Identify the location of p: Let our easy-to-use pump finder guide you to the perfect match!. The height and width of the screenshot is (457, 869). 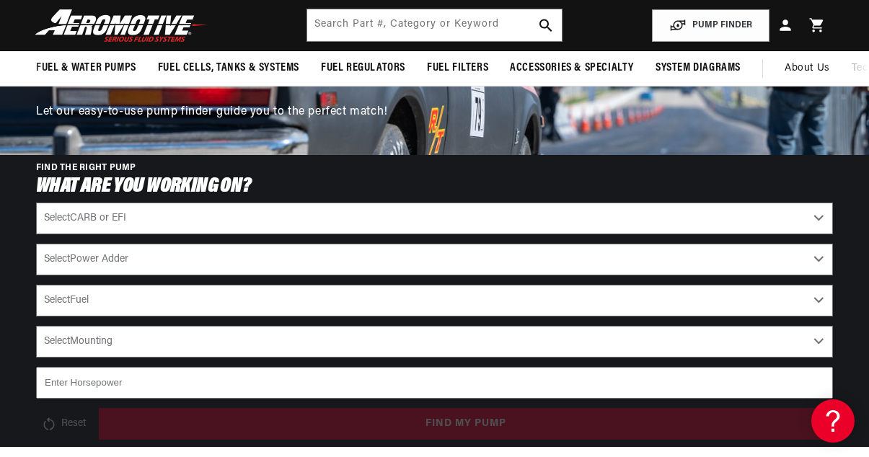
(281, 113).